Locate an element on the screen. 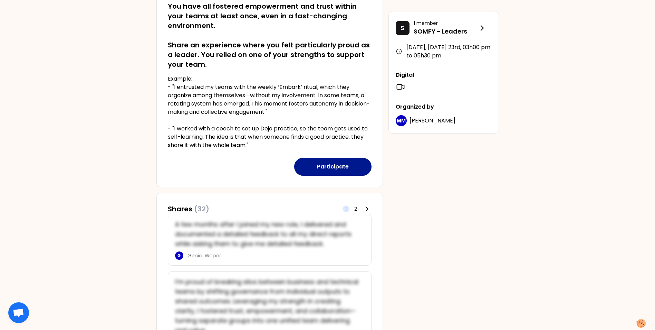 The image size is (655, 330). p: MM is located at coordinates (401, 121).